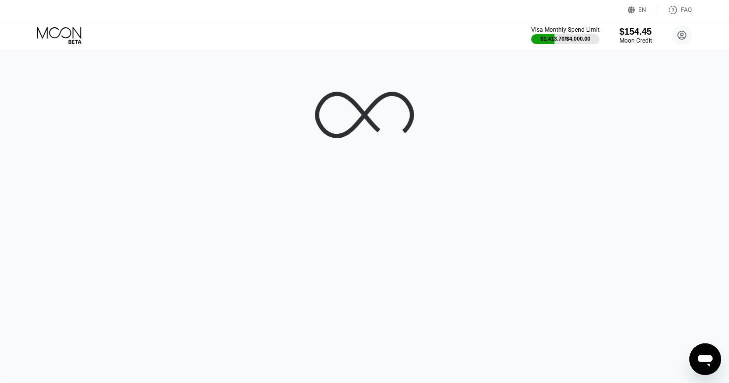 This screenshot has width=729, height=383. I want to click on div: EN, so click(642, 10).